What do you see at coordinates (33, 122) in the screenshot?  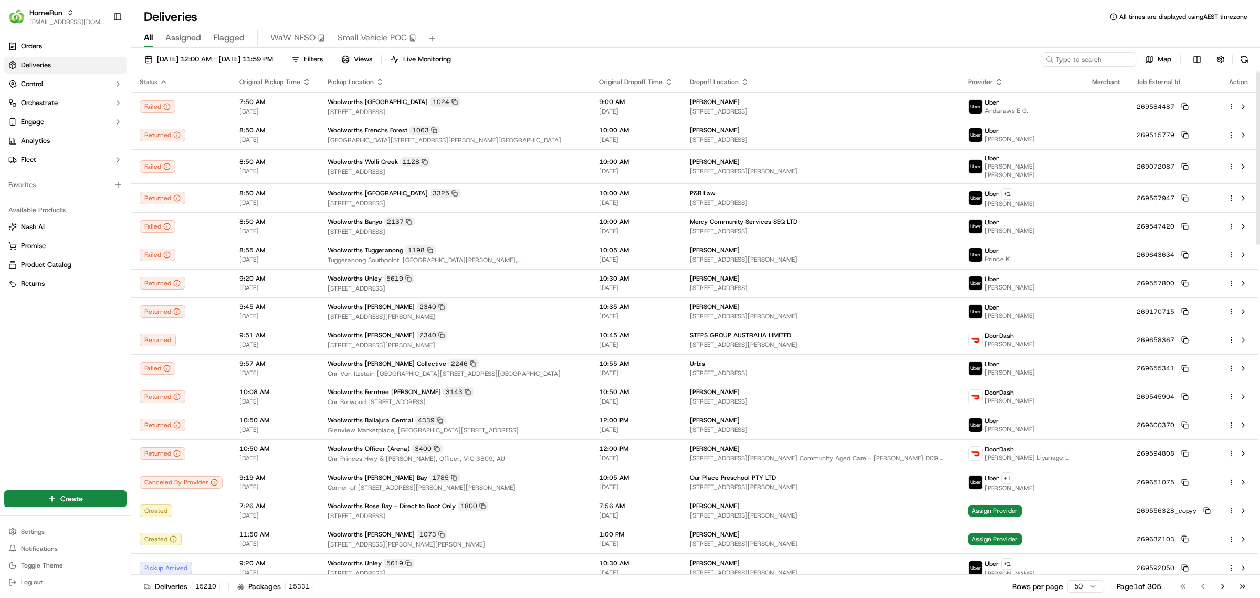 I see `span: Engage` at bounding box center [33, 122].